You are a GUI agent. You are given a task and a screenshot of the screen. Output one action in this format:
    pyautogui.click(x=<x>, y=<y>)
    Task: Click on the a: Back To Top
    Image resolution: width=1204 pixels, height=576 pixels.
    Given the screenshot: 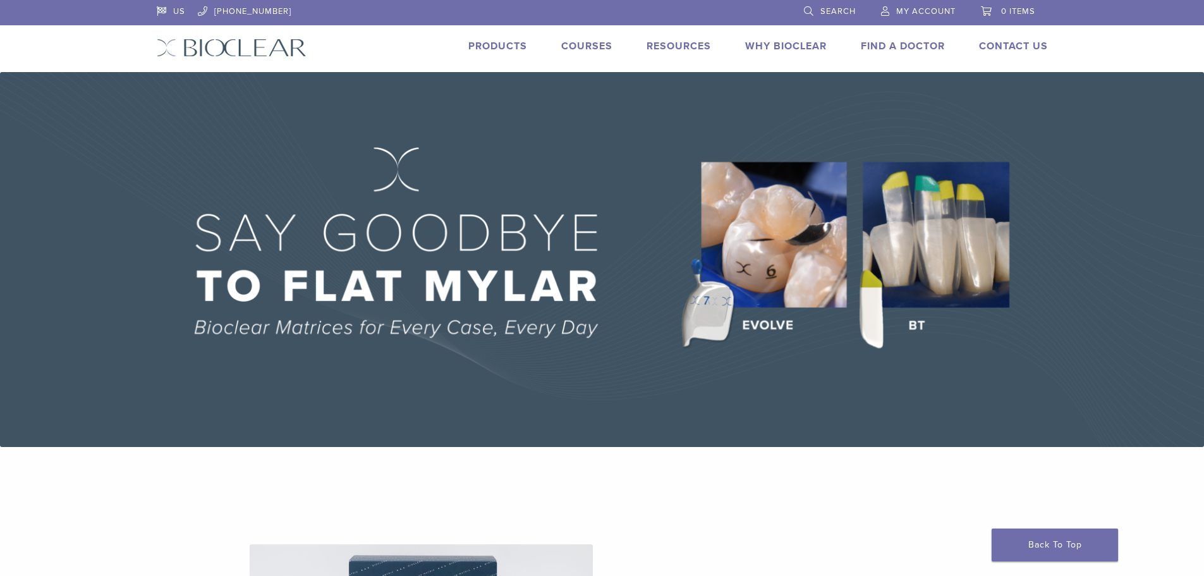 What is the action you would take?
    pyautogui.click(x=1055, y=545)
    